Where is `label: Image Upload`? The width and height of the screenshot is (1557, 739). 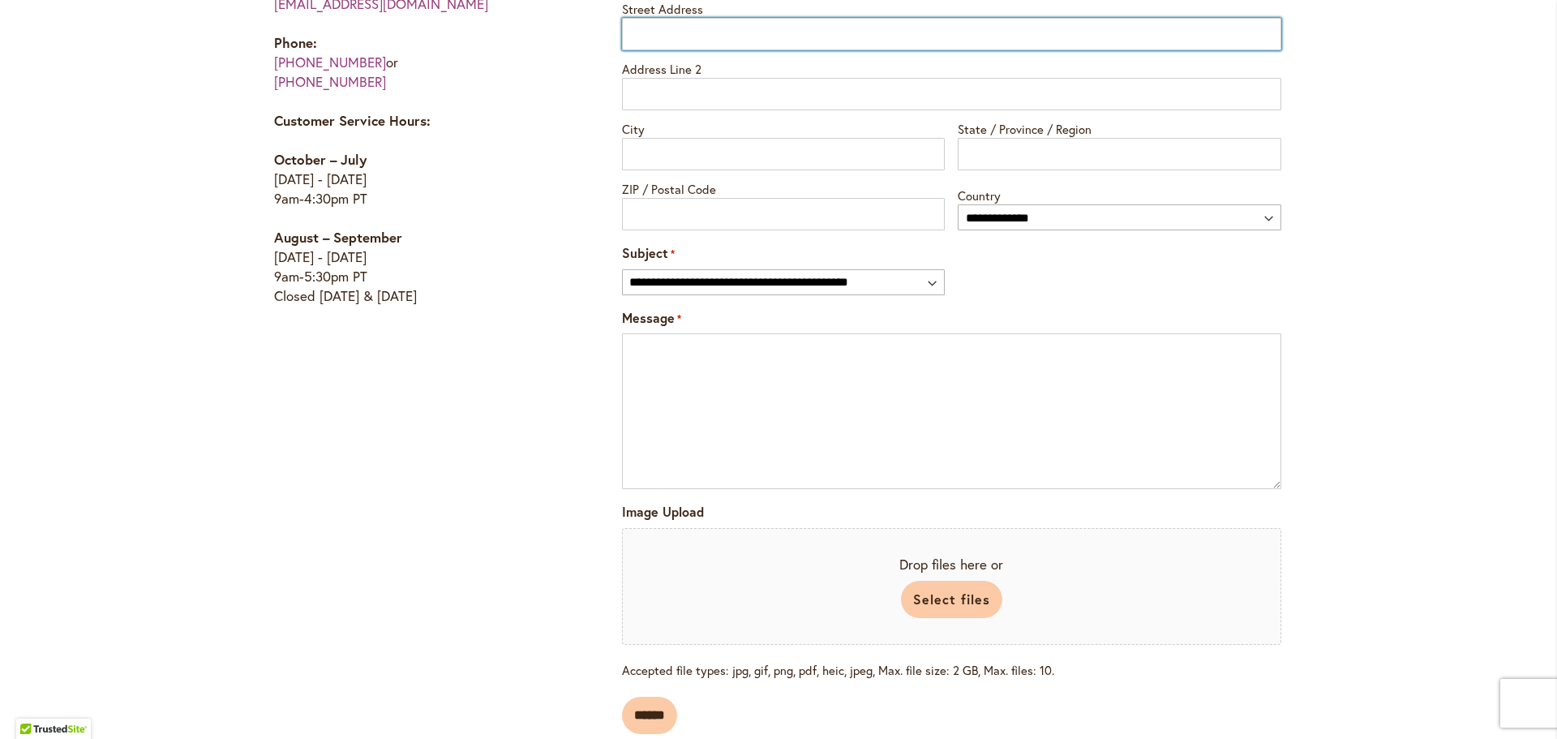
label: Image Upload is located at coordinates (663, 512).